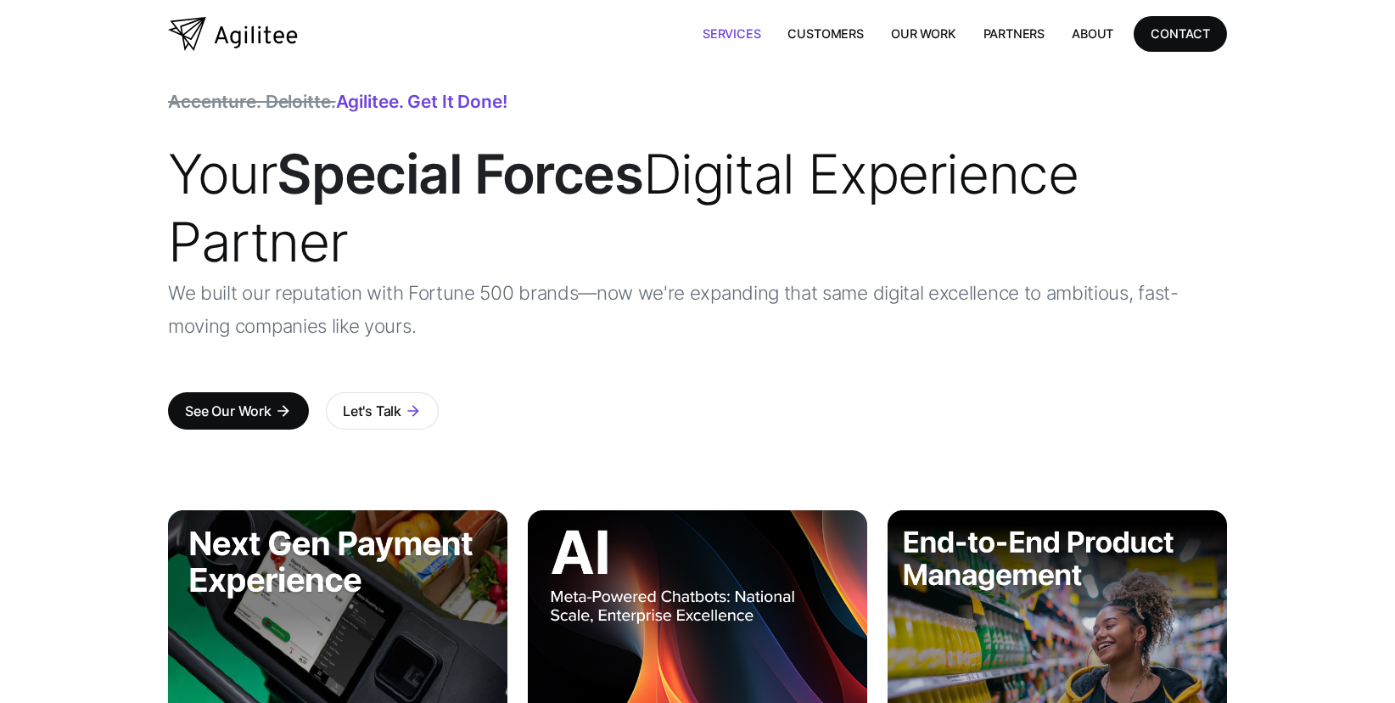 The image size is (1395, 703). What do you see at coordinates (923, 33) in the screenshot?
I see `a: Our Work` at bounding box center [923, 33].